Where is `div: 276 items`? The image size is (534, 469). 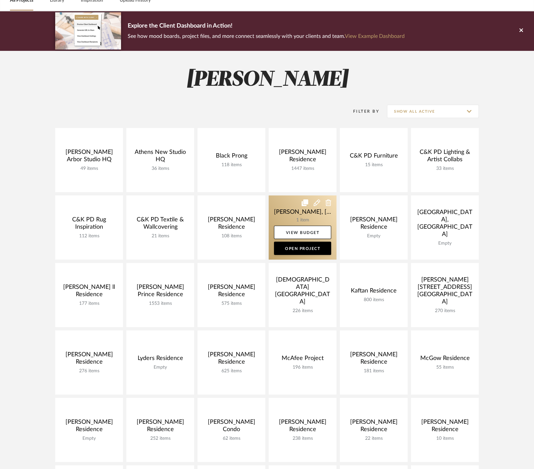
div: 276 items is located at coordinates (89, 371).